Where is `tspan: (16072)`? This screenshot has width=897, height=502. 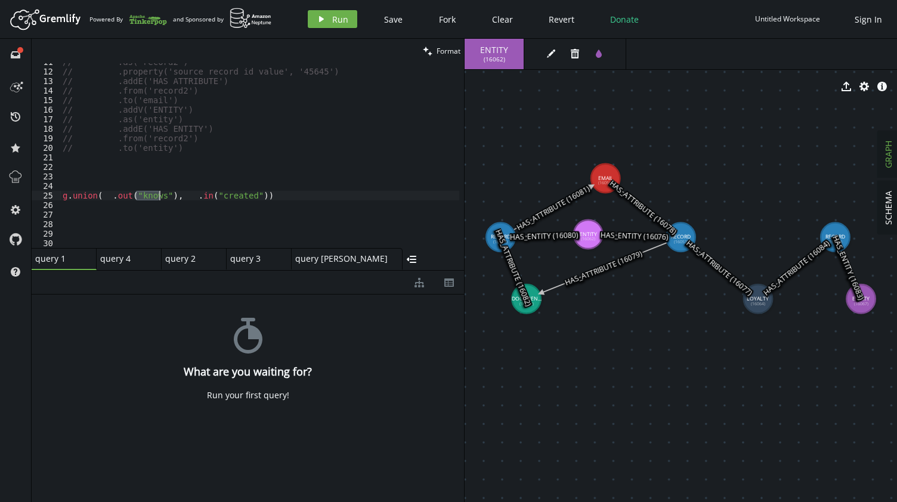
tspan: (16072) is located at coordinates (527, 304).